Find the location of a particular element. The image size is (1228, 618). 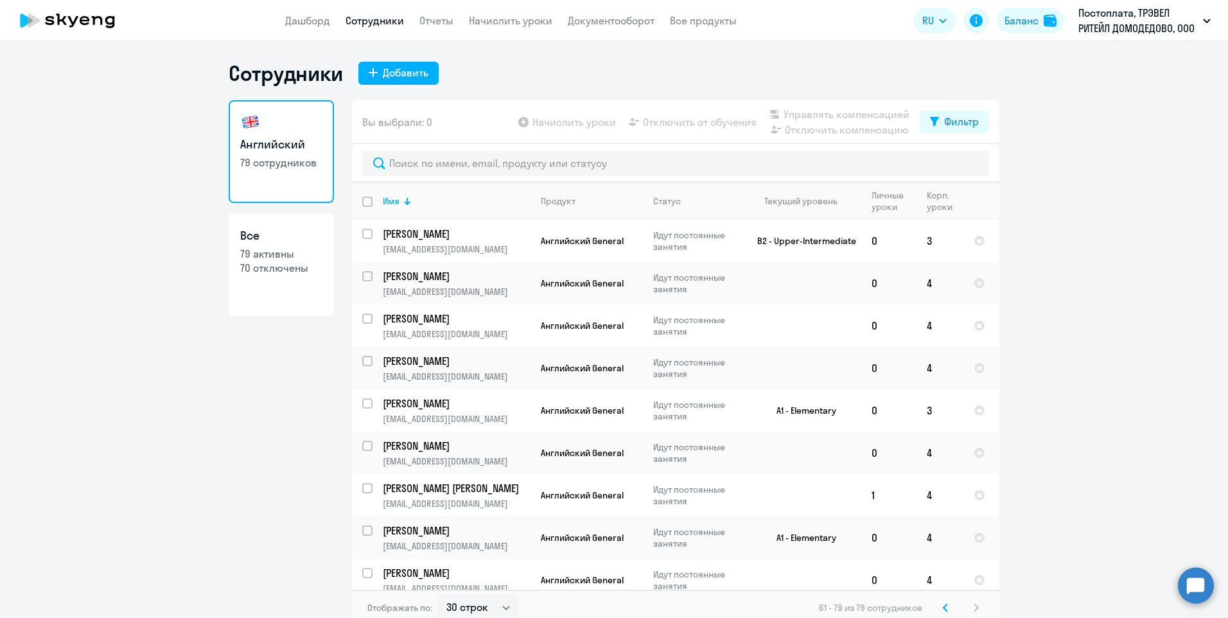

img: english is located at coordinates (250, 122).